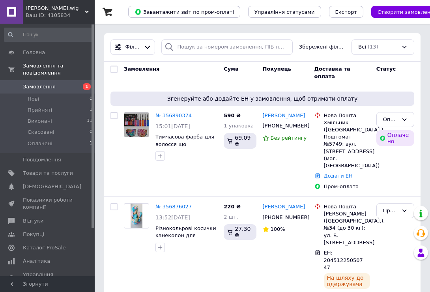  What do you see at coordinates (347, 187) in the screenshot?
I see `div: Пром-оплата` at bounding box center [347, 187].